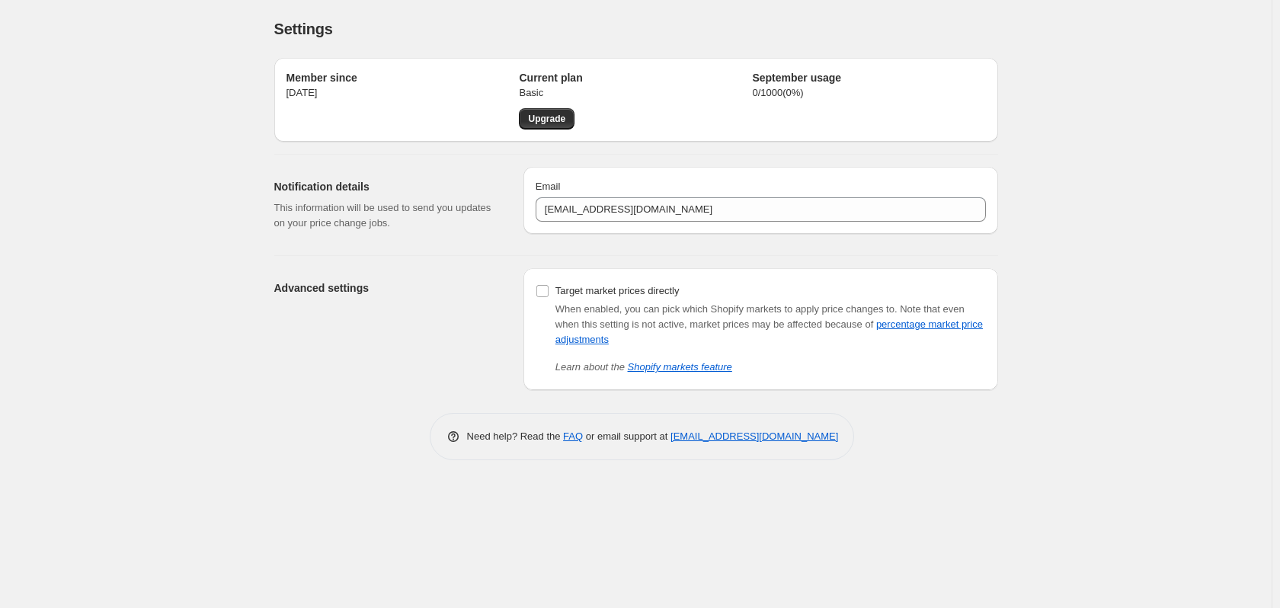 This screenshot has width=1280, height=608. I want to click on h2: Current plan, so click(635, 78).